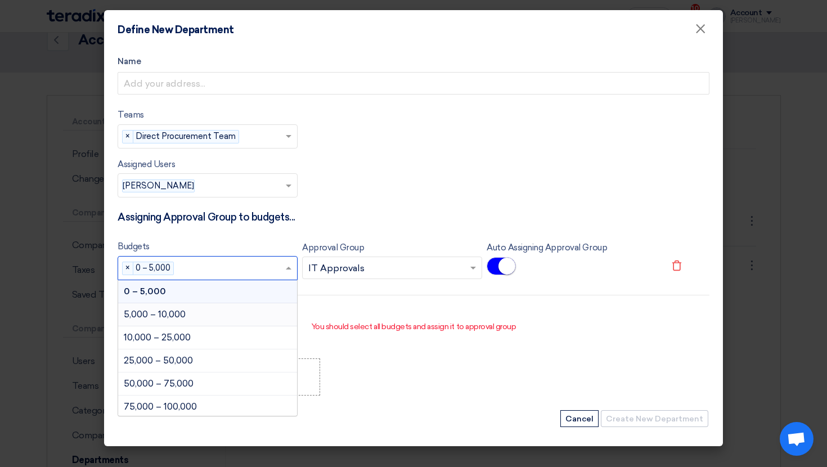 The image size is (827, 467). Describe the element at coordinates (797, 439) in the screenshot. I see `div: Open chat` at that location.